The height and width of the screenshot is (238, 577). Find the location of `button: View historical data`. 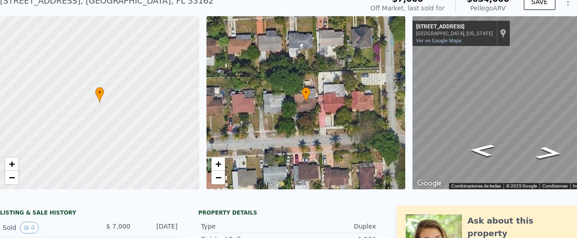

button: View historical data is located at coordinates (29, 227).